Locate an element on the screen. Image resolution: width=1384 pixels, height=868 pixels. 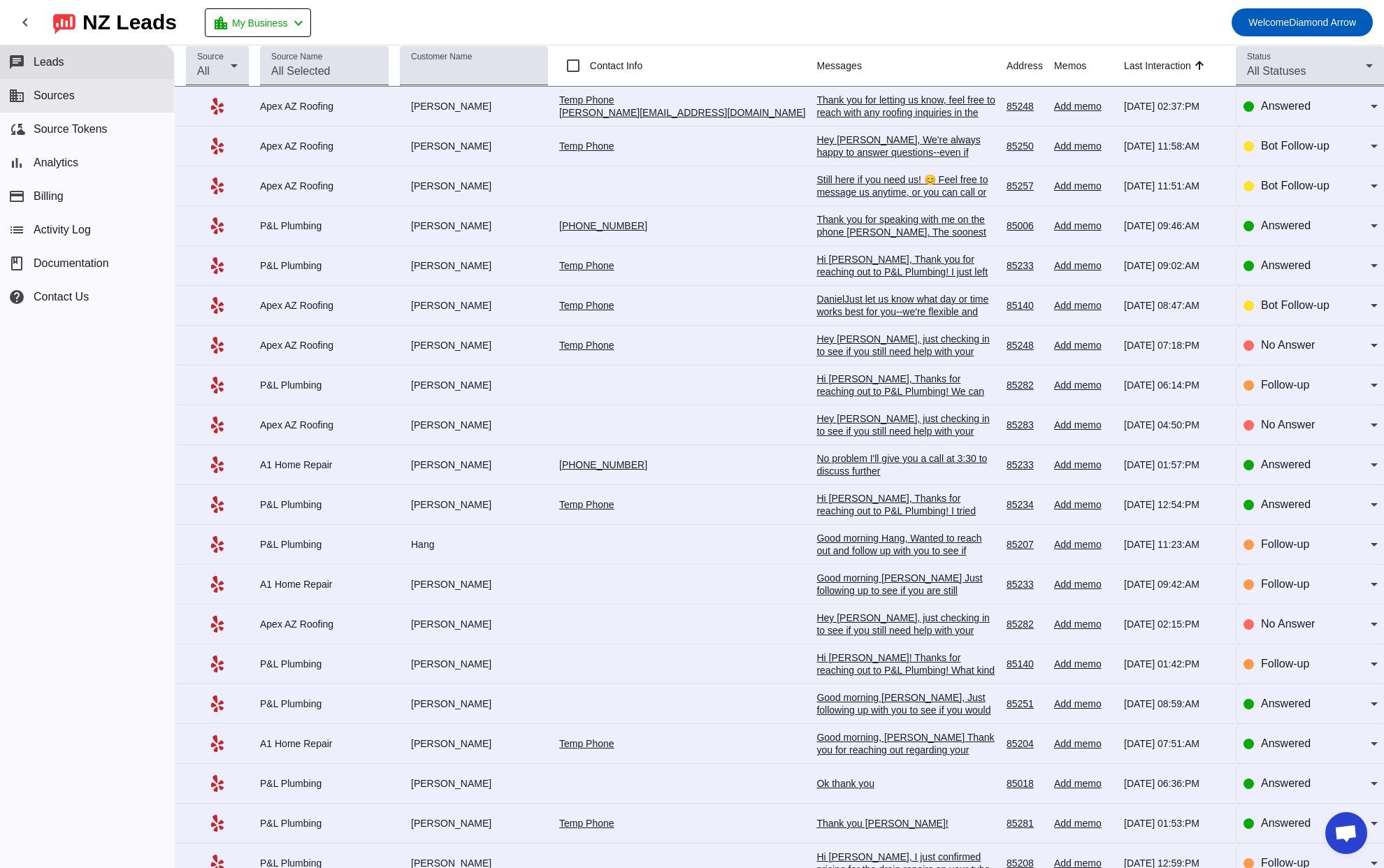
div: A1 Home Repair is located at coordinates (324, 584).